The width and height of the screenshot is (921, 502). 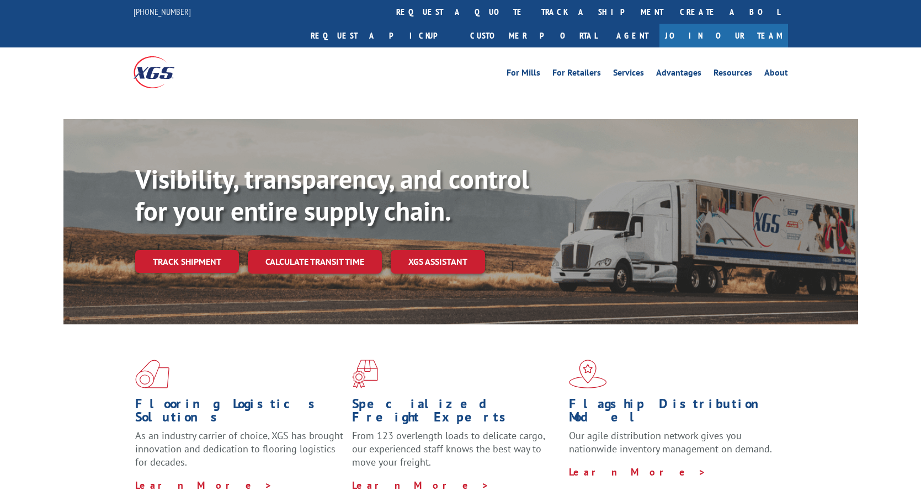 I want to click on a: Request a pickup, so click(x=382, y=35).